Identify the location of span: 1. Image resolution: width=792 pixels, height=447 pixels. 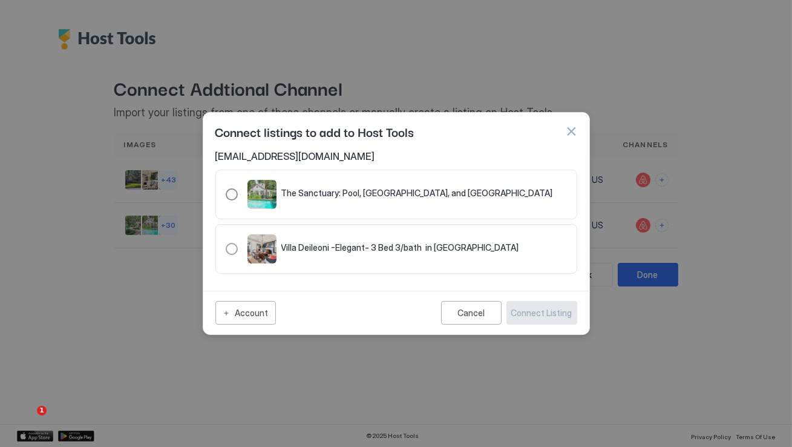
(42, 410).